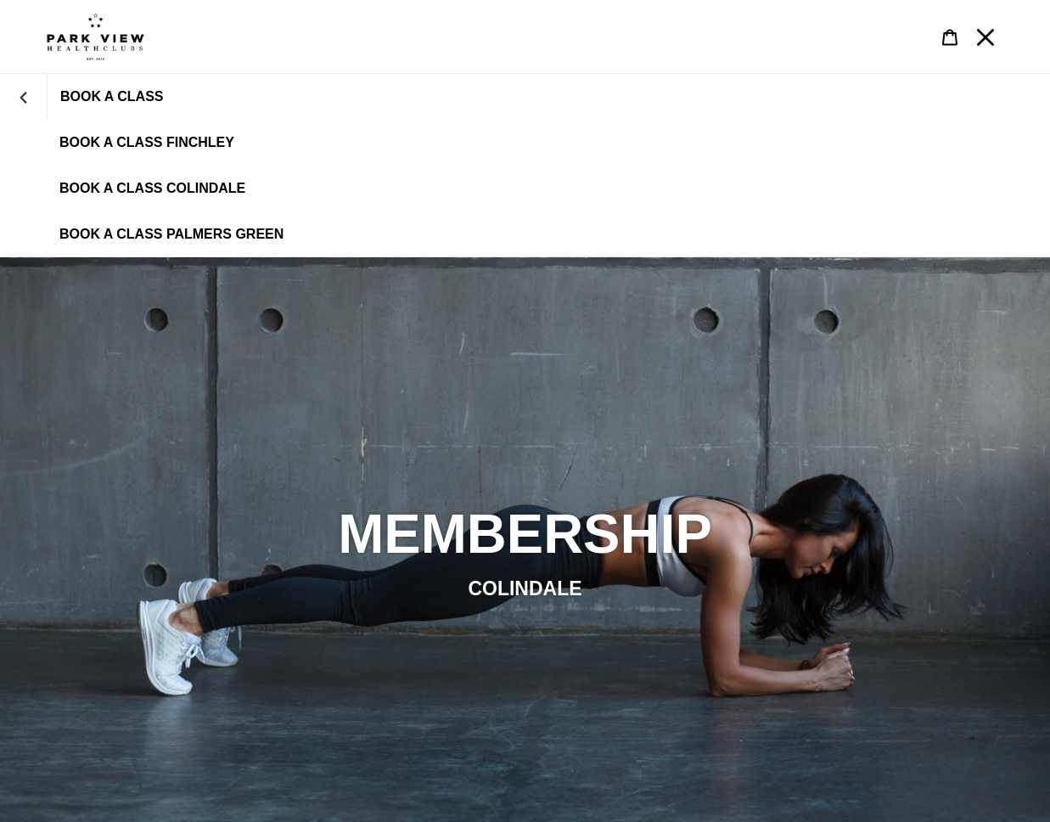 This screenshot has width=1050, height=822. What do you see at coordinates (526, 534) in the screenshot?
I see `h2: MEMBERSHIP` at bounding box center [526, 534].